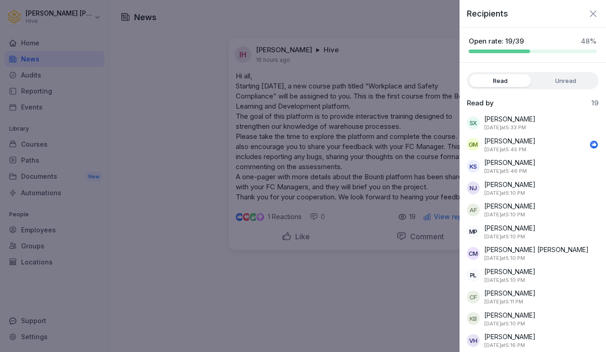 The image size is (606, 352). I want to click on div: NJ, so click(473, 188).